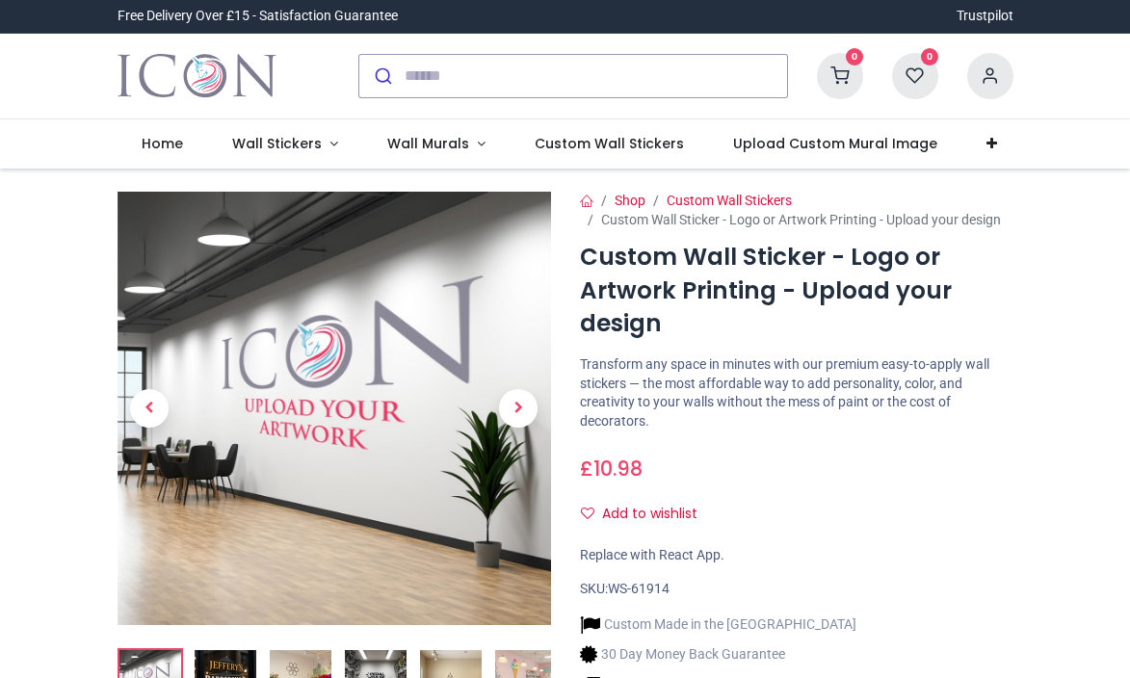 This screenshot has width=1130, height=678. Describe the element at coordinates (646, 514) in the screenshot. I see `button: Add to wishlistAdd to wishlist` at that location.